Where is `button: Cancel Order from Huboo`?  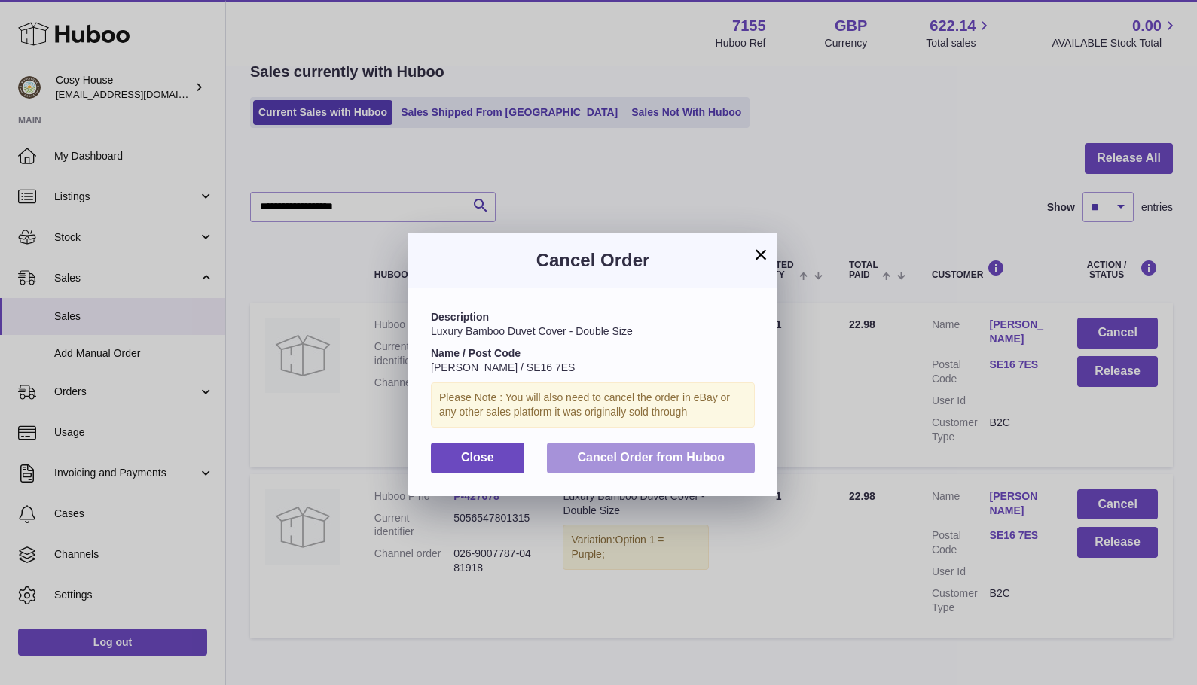
button: Cancel Order from Huboo is located at coordinates (651, 458).